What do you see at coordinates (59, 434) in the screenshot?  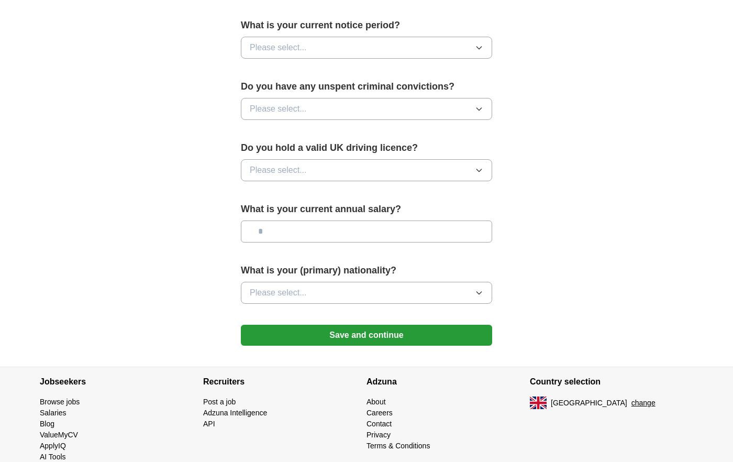 I see `a: ValueMyCV` at bounding box center [59, 434].